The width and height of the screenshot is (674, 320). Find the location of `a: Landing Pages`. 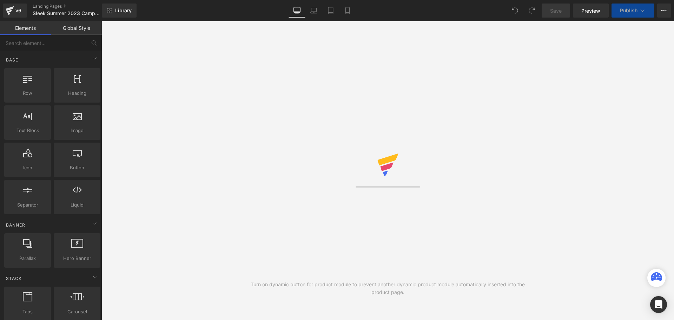

a: Landing Pages is located at coordinates (73, 6).